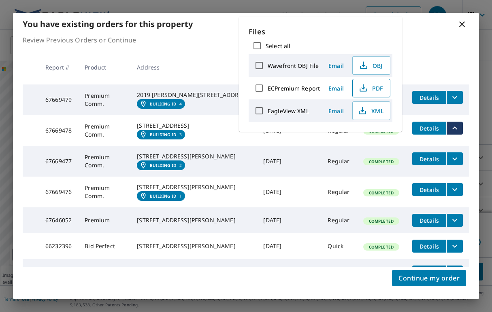  I want to click on button: XML, so click(371, 111).